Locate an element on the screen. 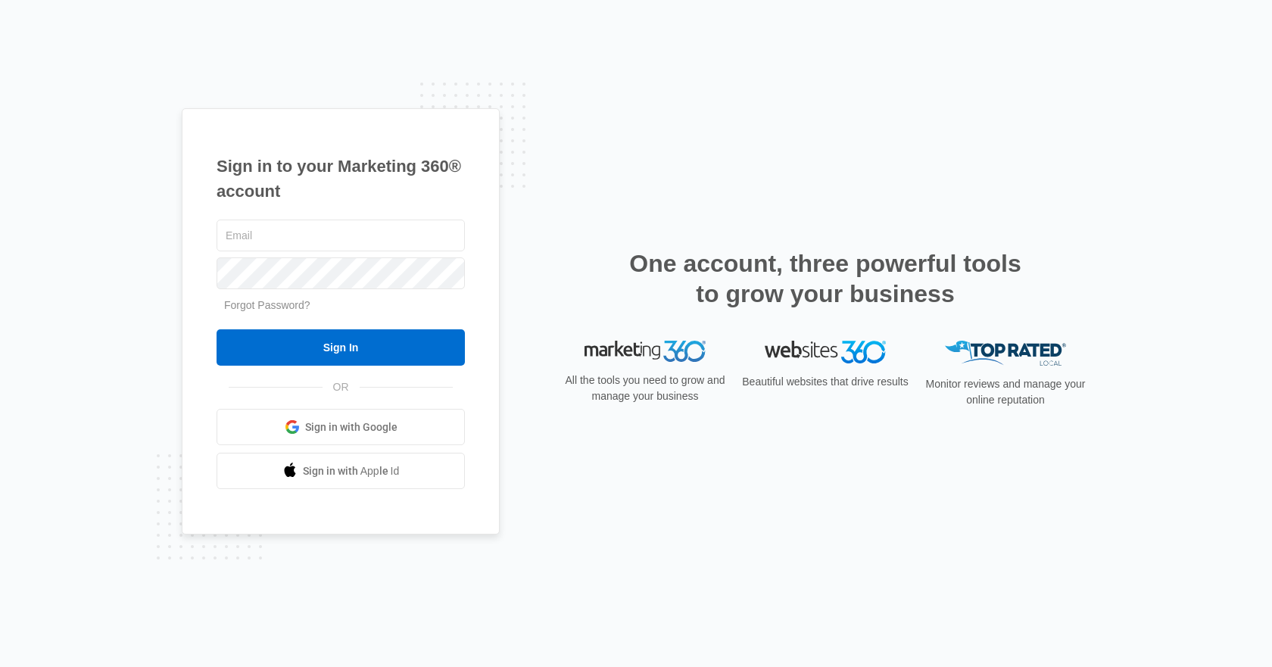  img: Marketing 360 is located at coordinates (645, 351).